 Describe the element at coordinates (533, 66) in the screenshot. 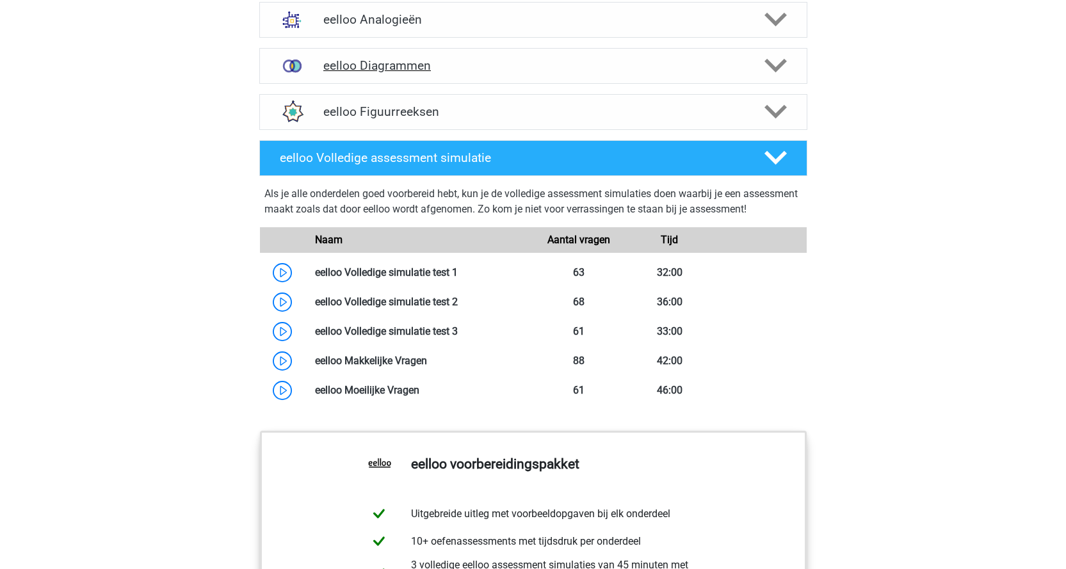

I see `a: venn diagrammen eelloo Diagrammen` at that location.